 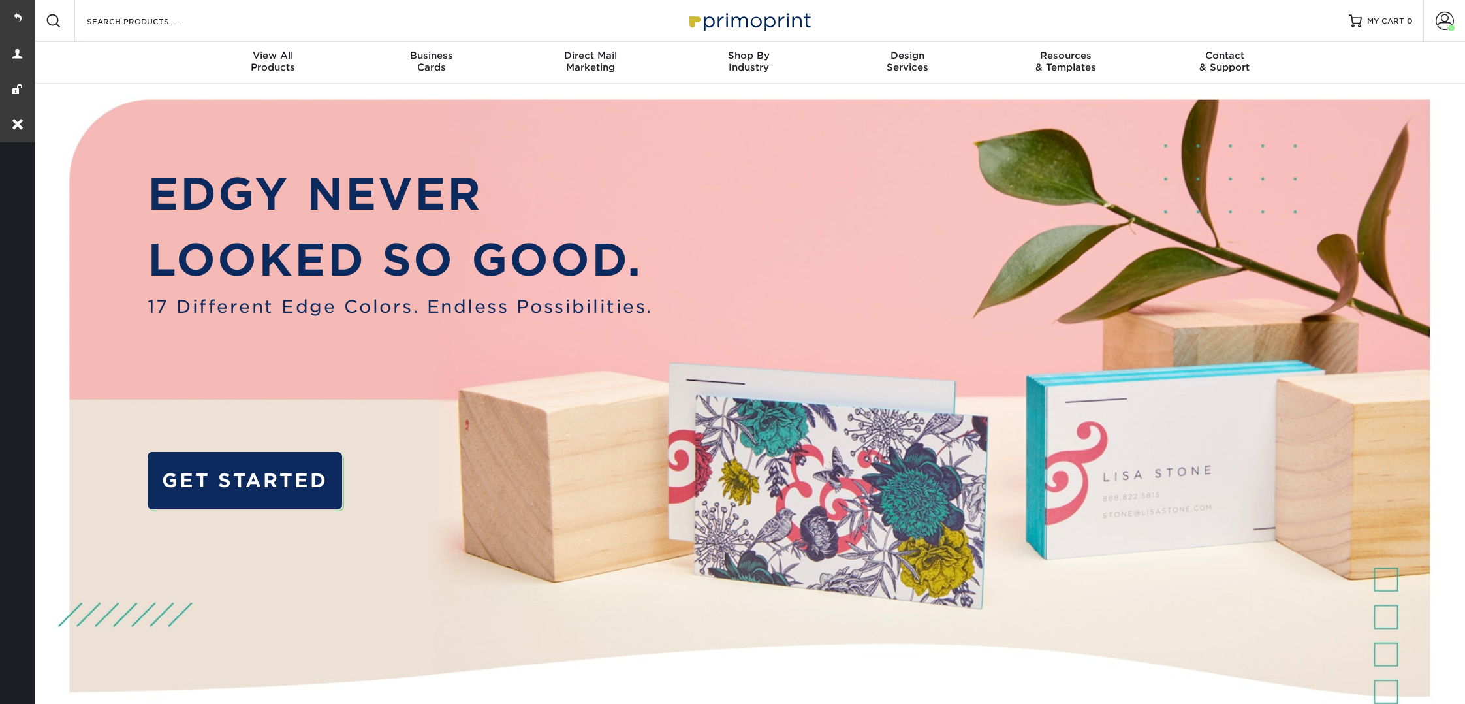 I want to click on div: Cards, so click(x=431, y=61).